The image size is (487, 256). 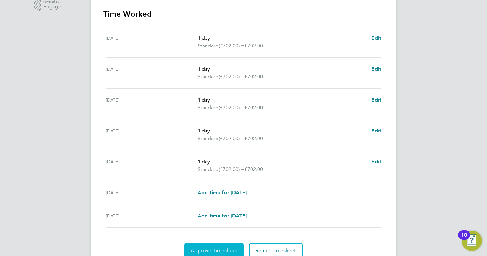 What do you see at coordinates (464, 239) in the screenshot?
I see `div: 10` at bounding box center [464, 239].